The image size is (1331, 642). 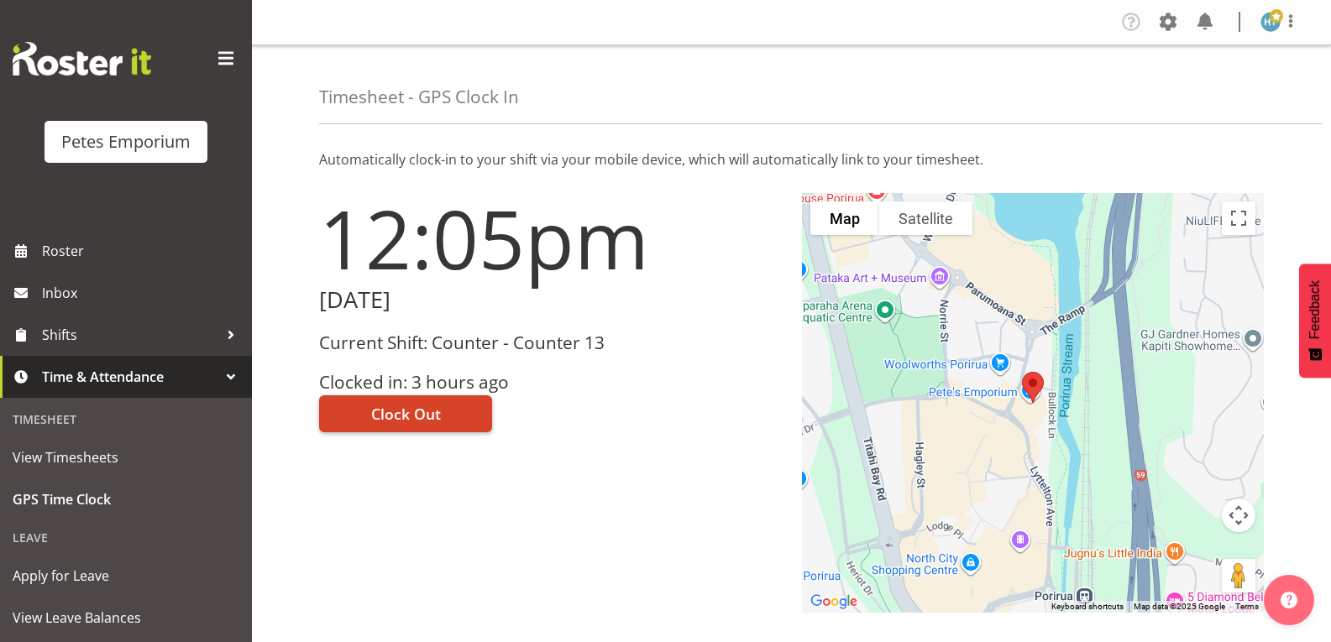 I want to click on a: Terms (opens in new tab), so click(x=1247, y=606).